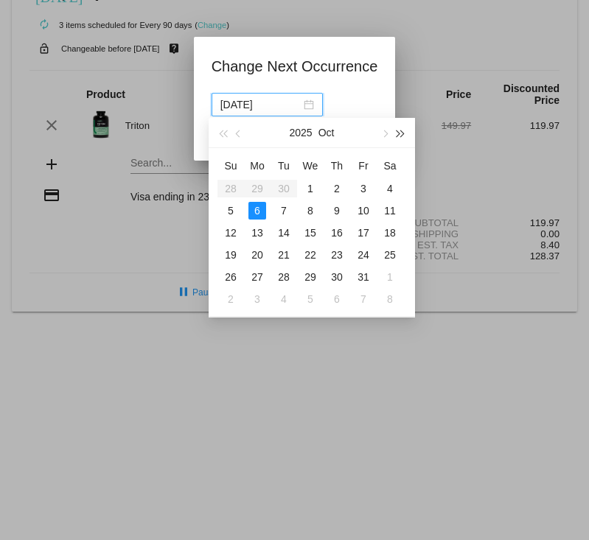 This screenshot has height=540, width=589. Describe the element at coordinates (337, 255) in the screenshot. I see `td: 10/23/2025` at that location.